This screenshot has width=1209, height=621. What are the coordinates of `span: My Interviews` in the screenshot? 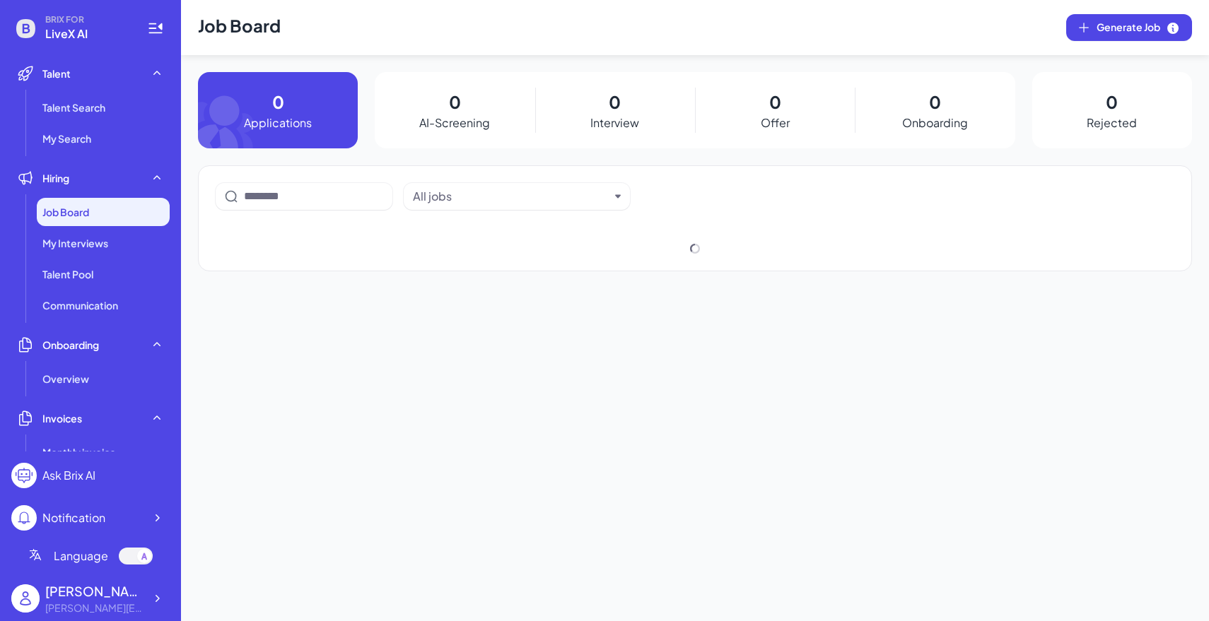 It's located at (75, 243).